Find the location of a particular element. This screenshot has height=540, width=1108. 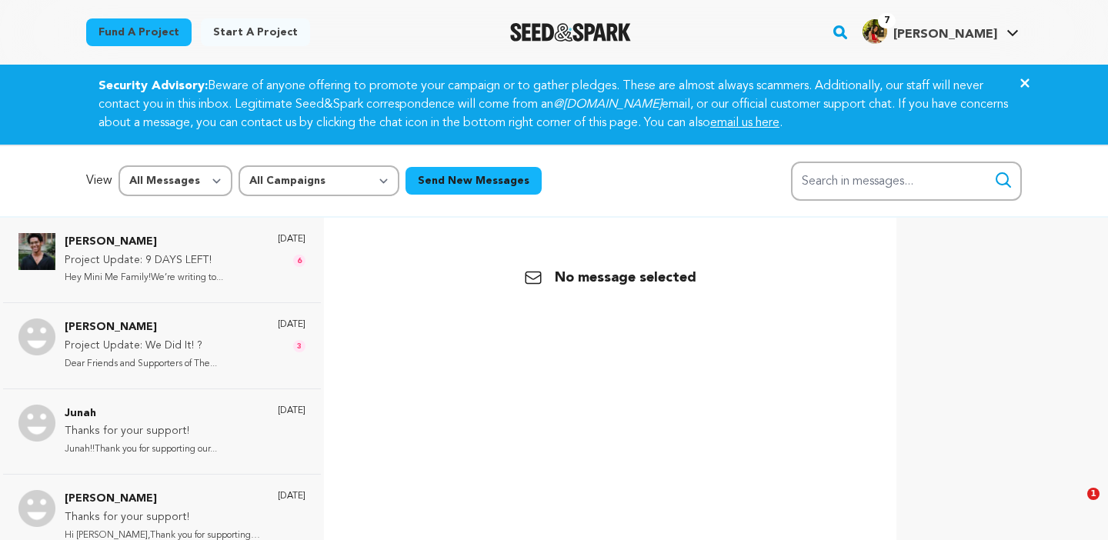

a: Fund a project is located at coordinates (139, 32).